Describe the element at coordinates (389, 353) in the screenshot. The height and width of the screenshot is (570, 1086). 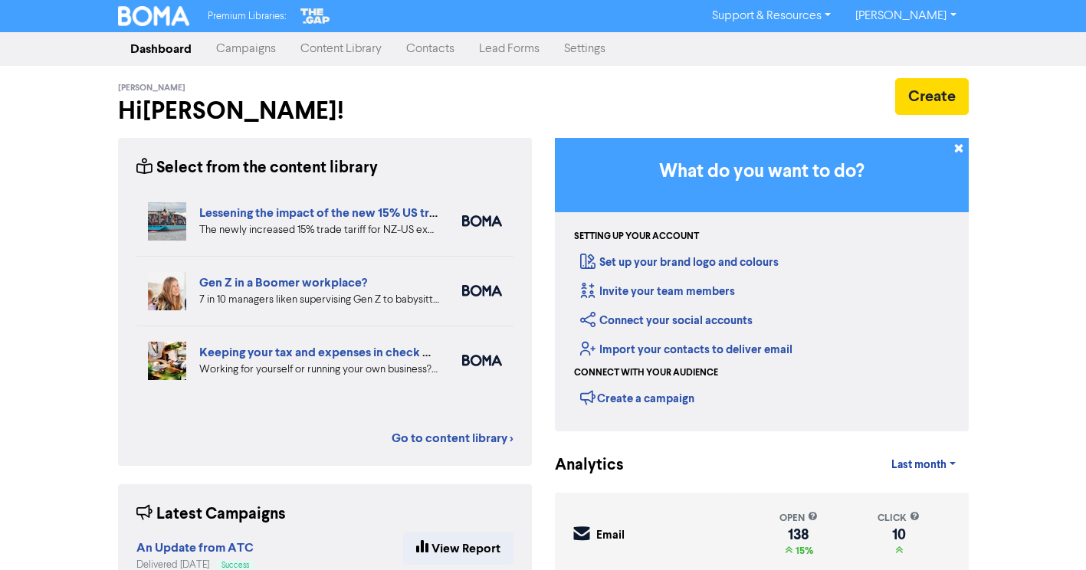
I see `a: Keeping your tax and expenses in check when you are self-employed` at that location.